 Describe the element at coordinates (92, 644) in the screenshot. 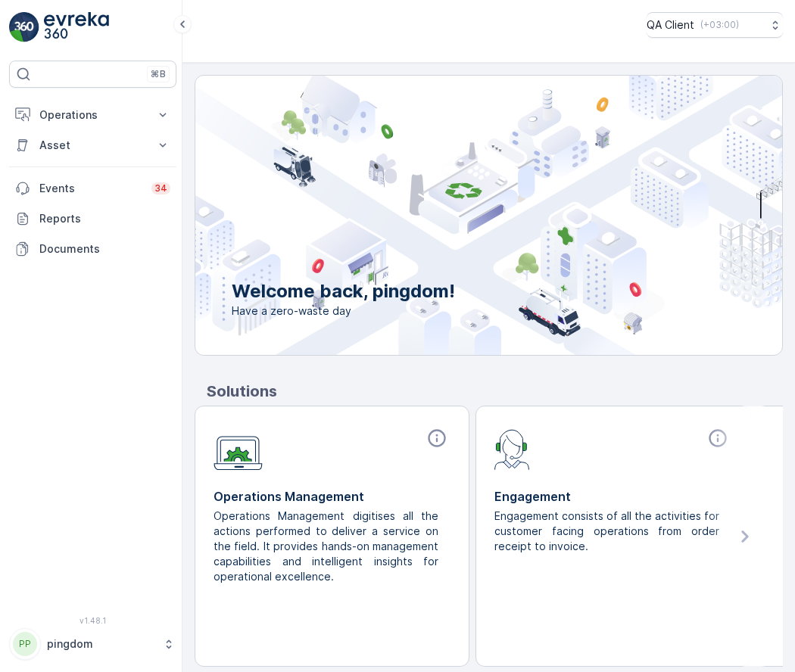

I see `button: PPpingdom` at that location.